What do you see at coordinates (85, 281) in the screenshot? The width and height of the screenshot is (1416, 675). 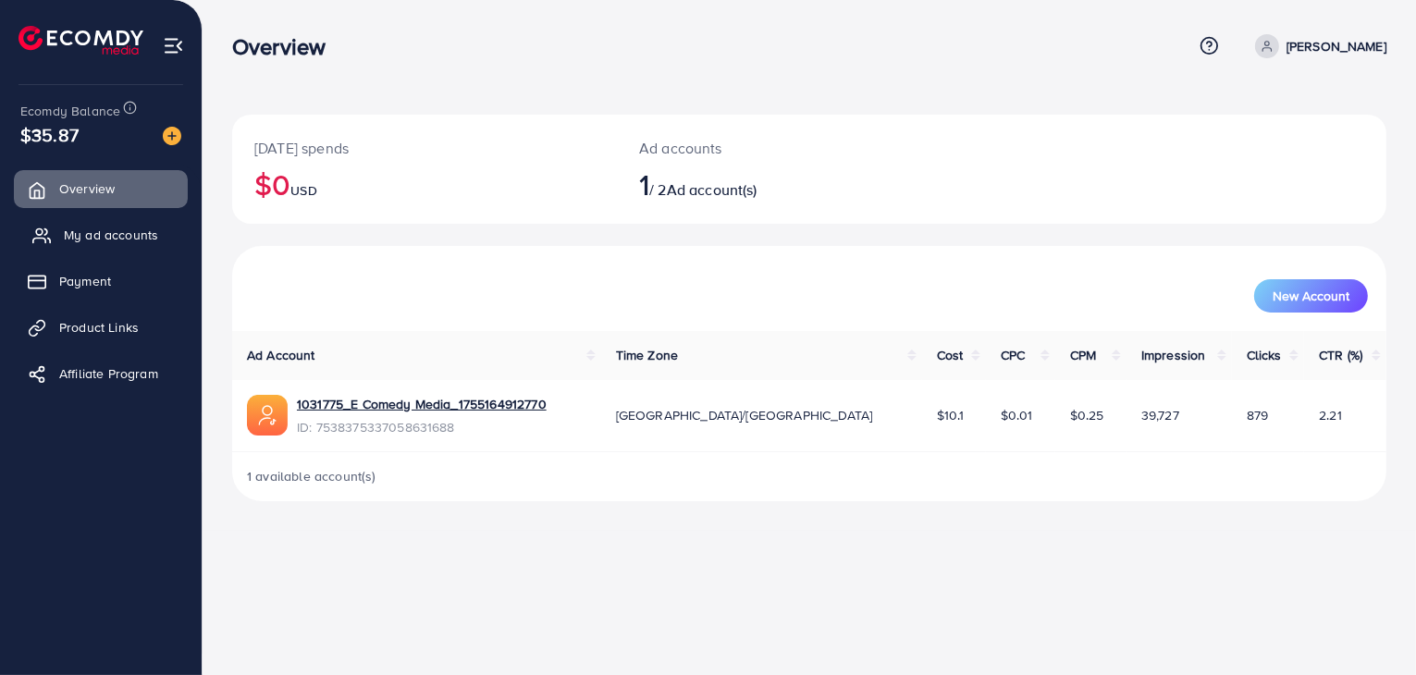 I see `span: Payment` at bounding box center [85, 281].